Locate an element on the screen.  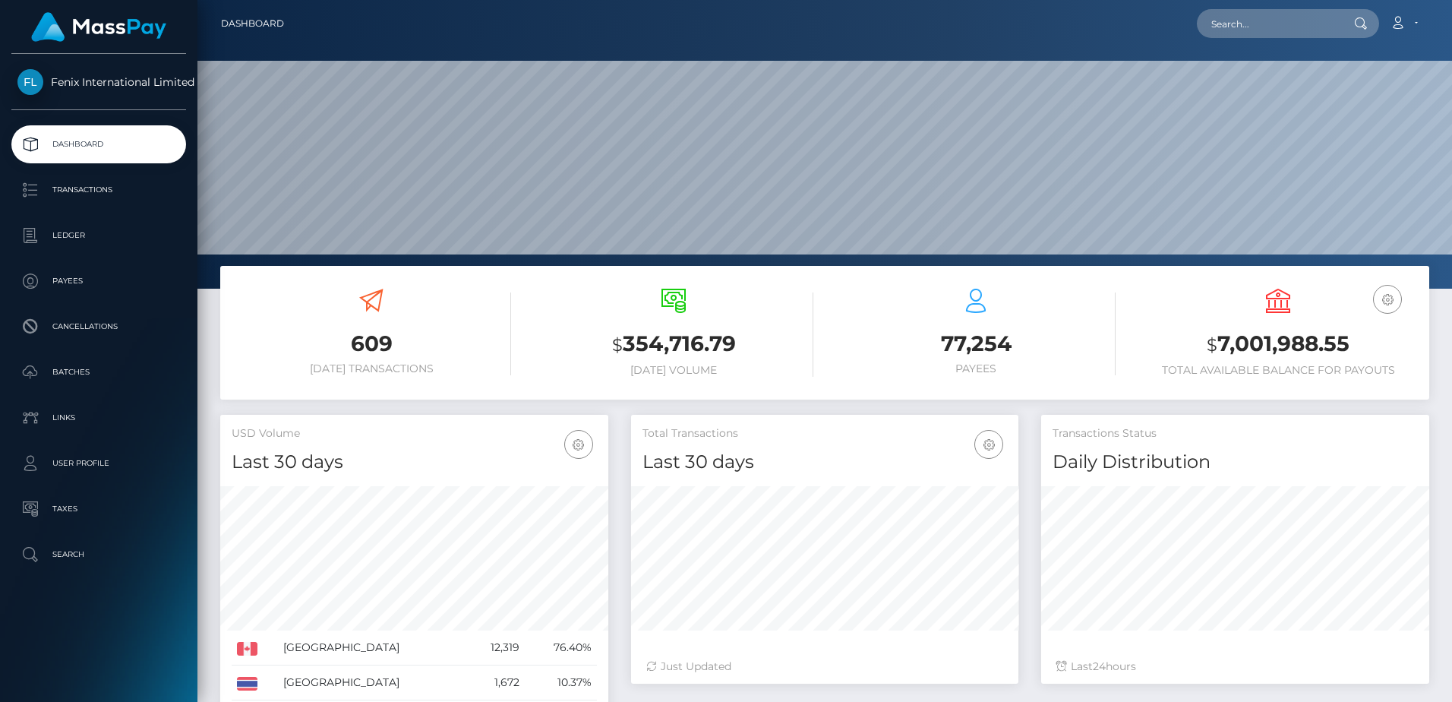
h5: Total Transactions is located at coordinates (825, 434).